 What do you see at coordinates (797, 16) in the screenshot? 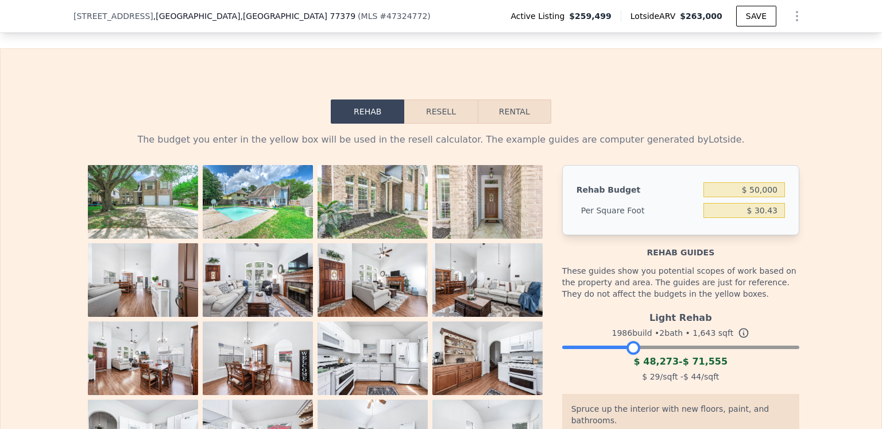
I see `button: Show Options` at bounding box center [797, 16].